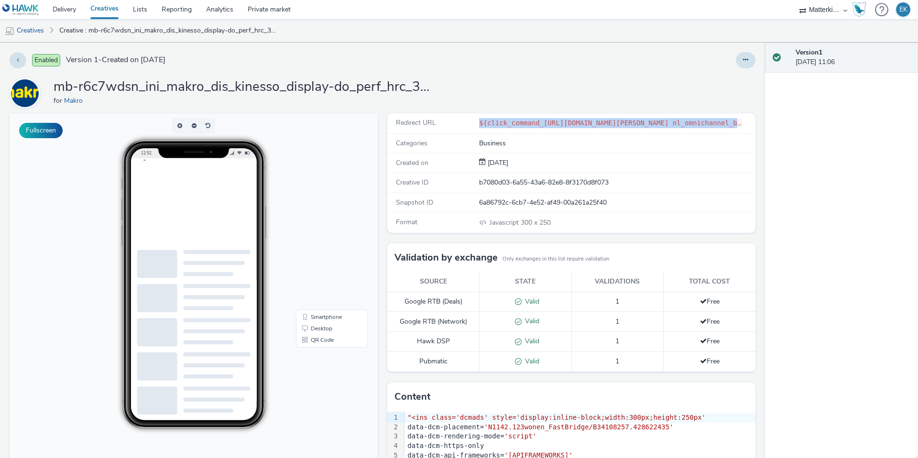 This screenshot has width=918, height=458. What do you see at coordinates (617, 143) in the screenshot?
I see `div: Business` at bounding box center [617, 143].